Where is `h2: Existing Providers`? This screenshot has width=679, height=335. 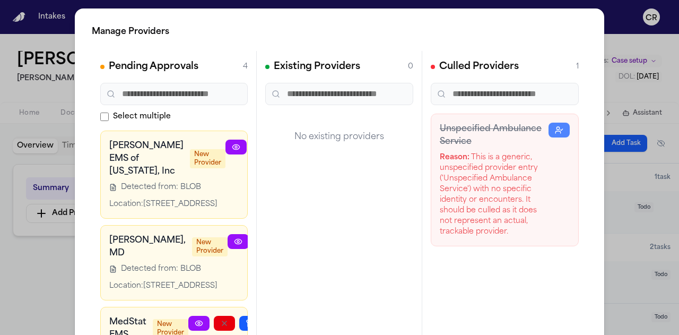
h2: Existing Providers is located at coordinates (317, 67).